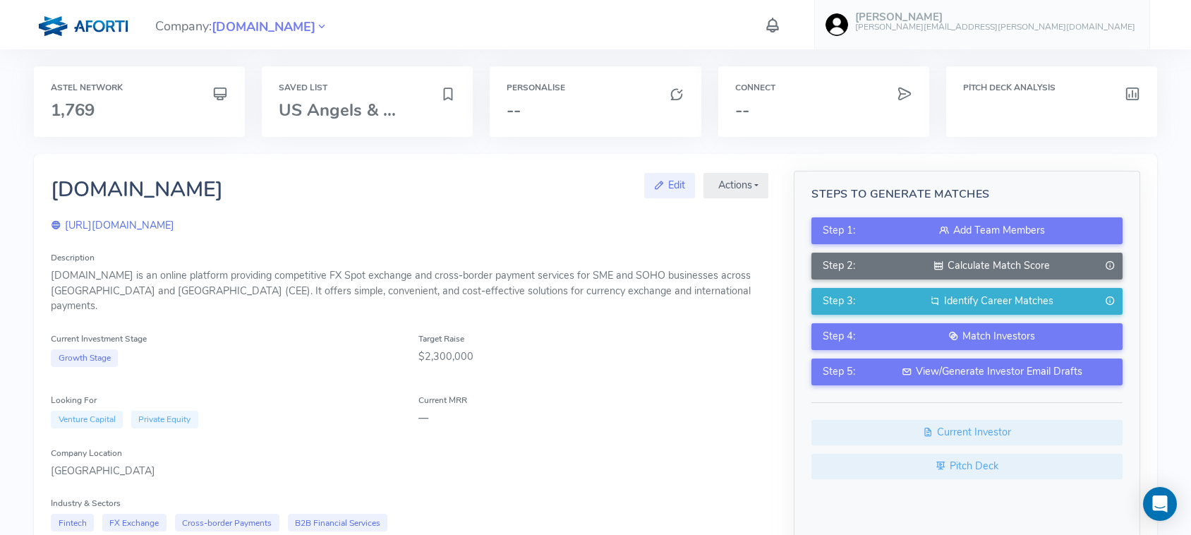  Describe the element at coordinates (227, 522) in the screenshot. I see `span: Cross-border Payments` at that location.